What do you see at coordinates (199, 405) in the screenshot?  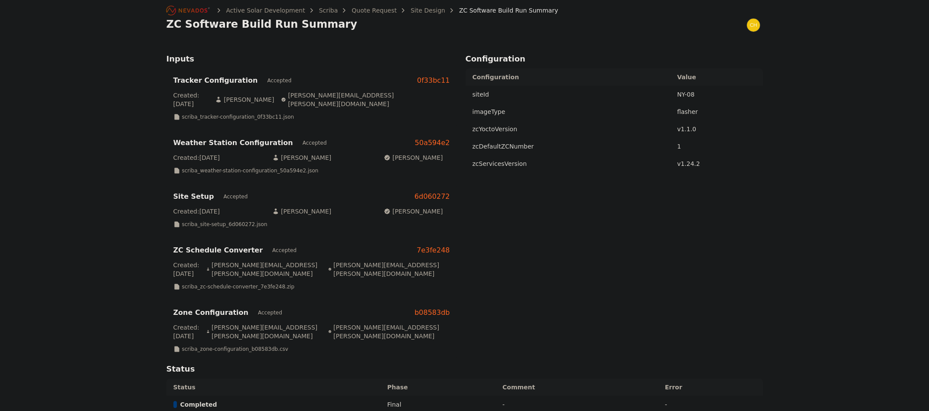 I see `span: Completed` at bounding box center [199, 405].